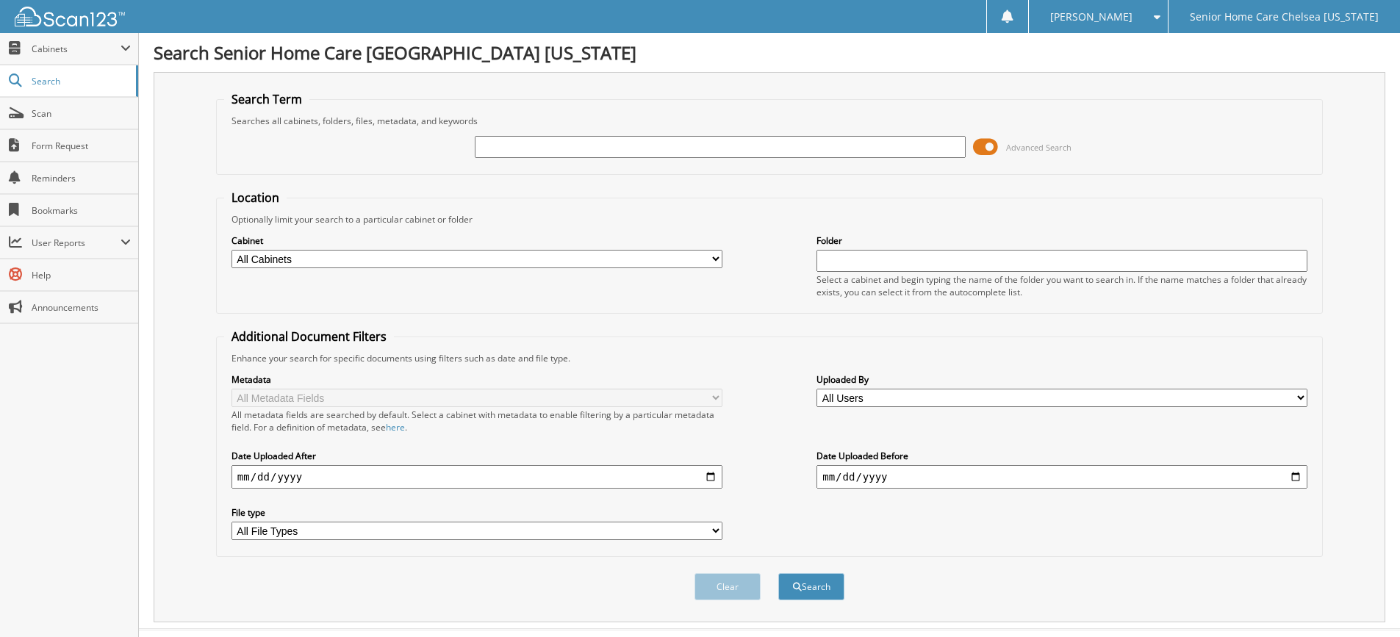  What do you see at coordinates (81, 275) in the screenshot?
I see `span: Help` at bounding box center [81, 275].